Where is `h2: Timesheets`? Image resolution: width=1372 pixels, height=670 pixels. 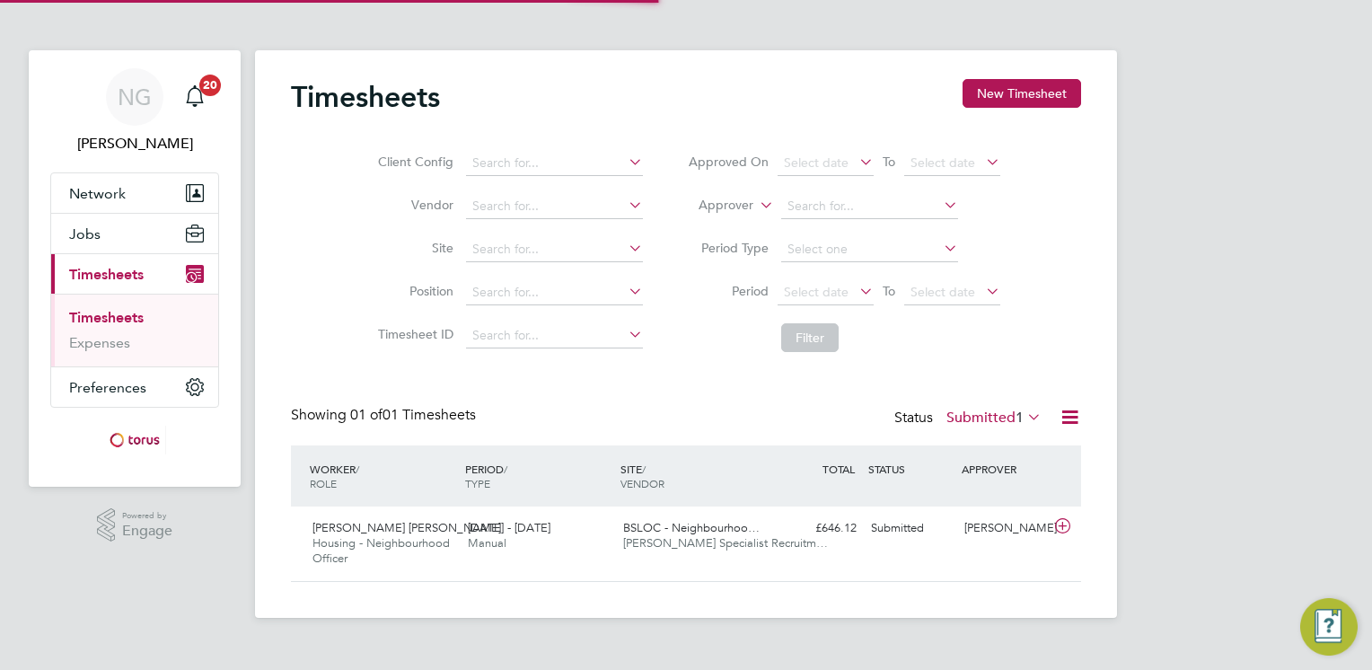 h2: Timesheets is located at coordinates (366, 97).